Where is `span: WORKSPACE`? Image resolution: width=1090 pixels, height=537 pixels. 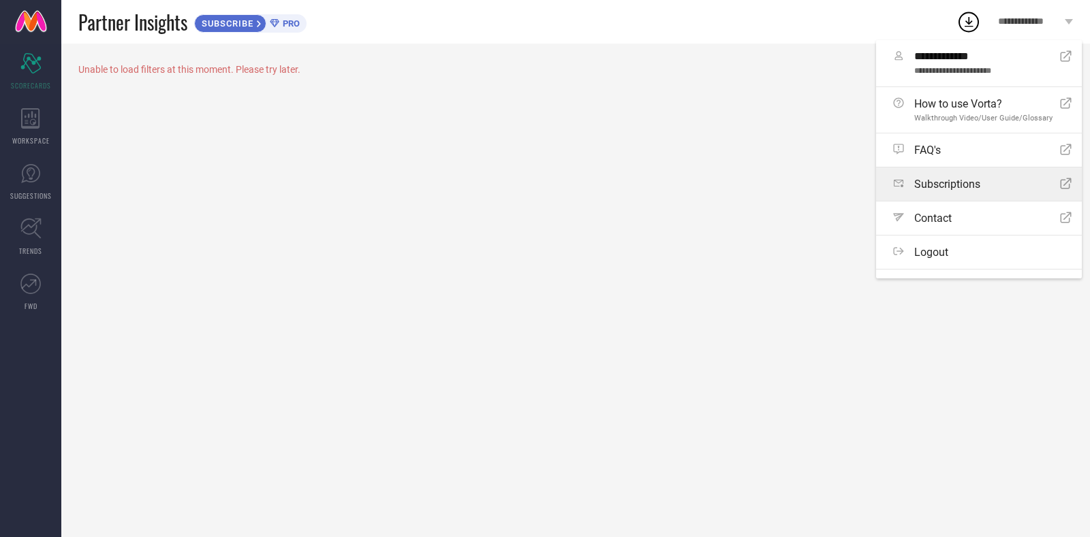 span: WORKSPACE is located at coordinates (31, 140).